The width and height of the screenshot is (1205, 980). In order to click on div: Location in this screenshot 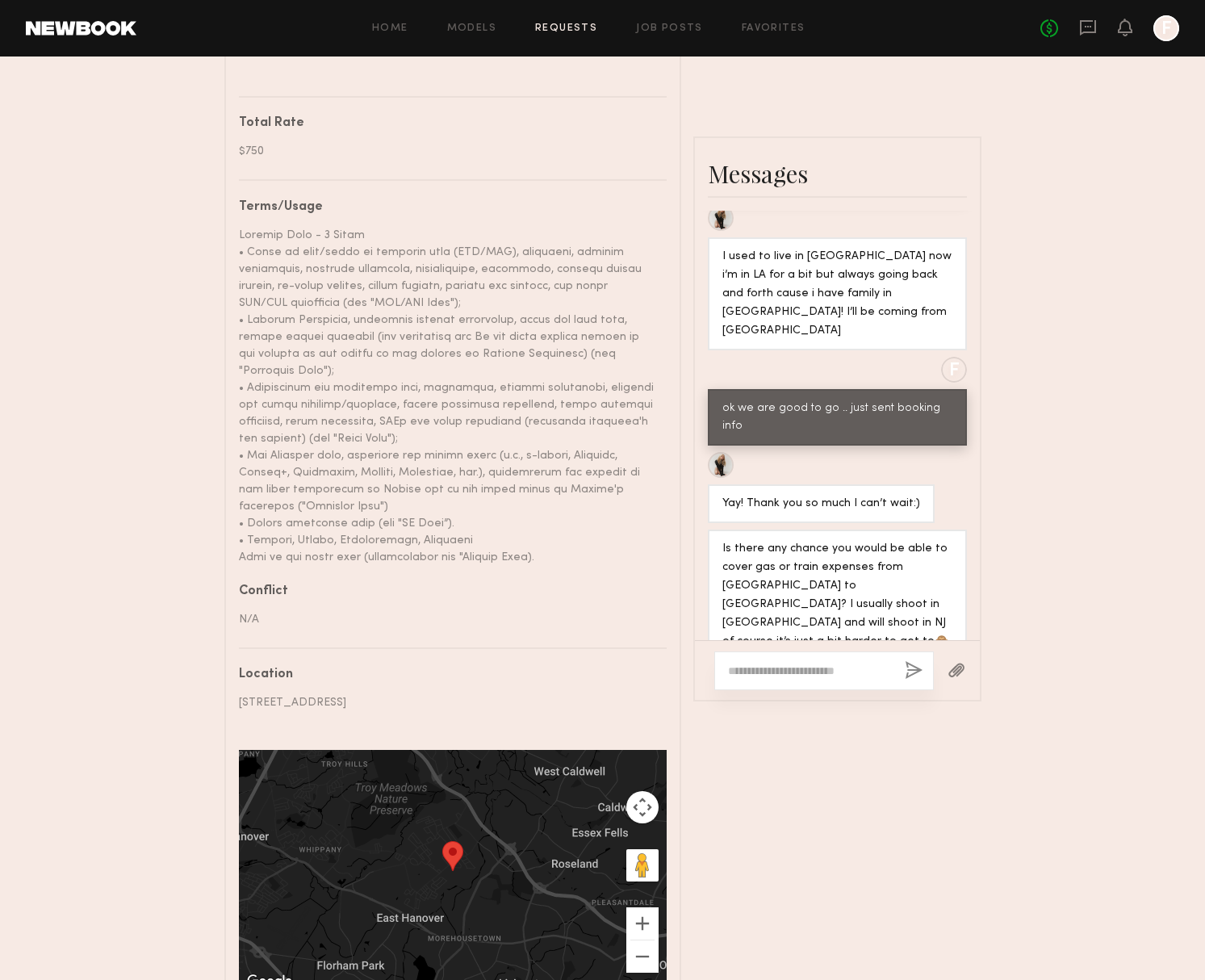, I will do `click(447, 675)`.